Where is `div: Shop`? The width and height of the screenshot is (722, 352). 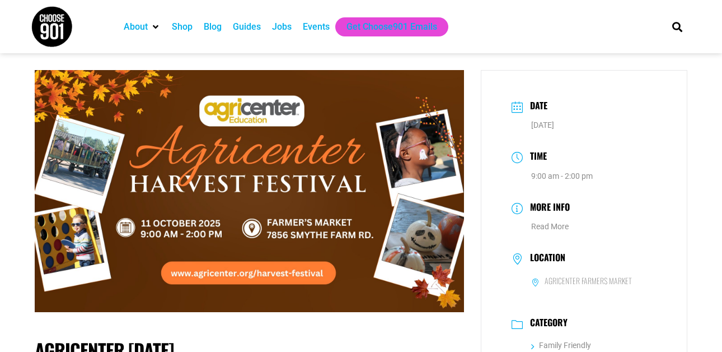
div: Shop is located at coordinates (182, 27).